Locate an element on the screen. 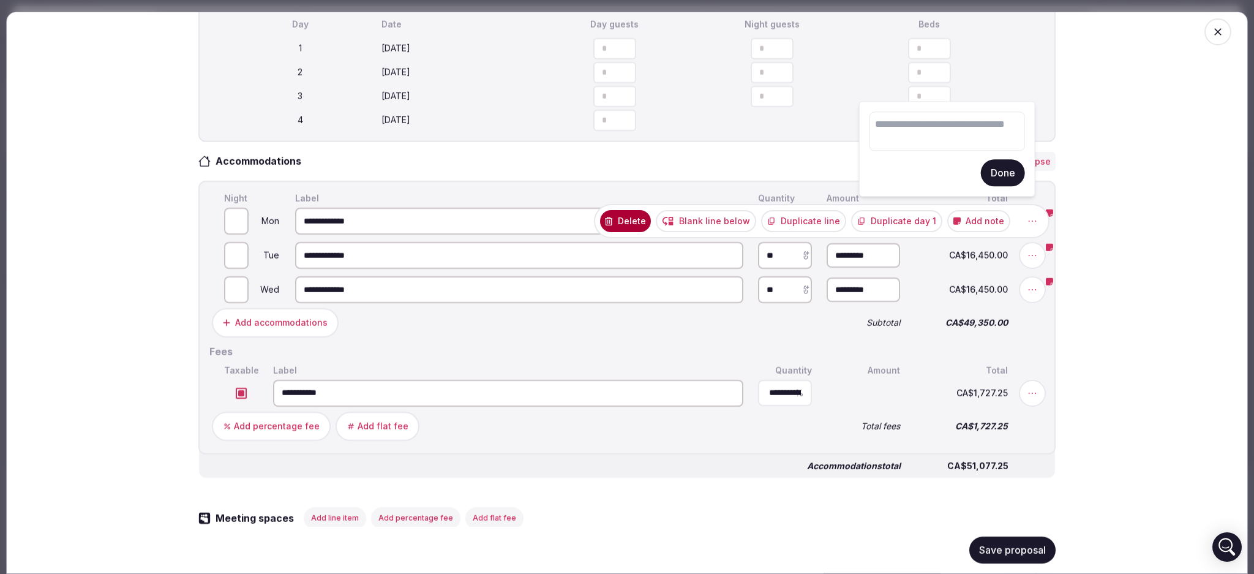 This screenshot has height=574, width=1254. button: Add accommodations is located at coordinates (275, 323).